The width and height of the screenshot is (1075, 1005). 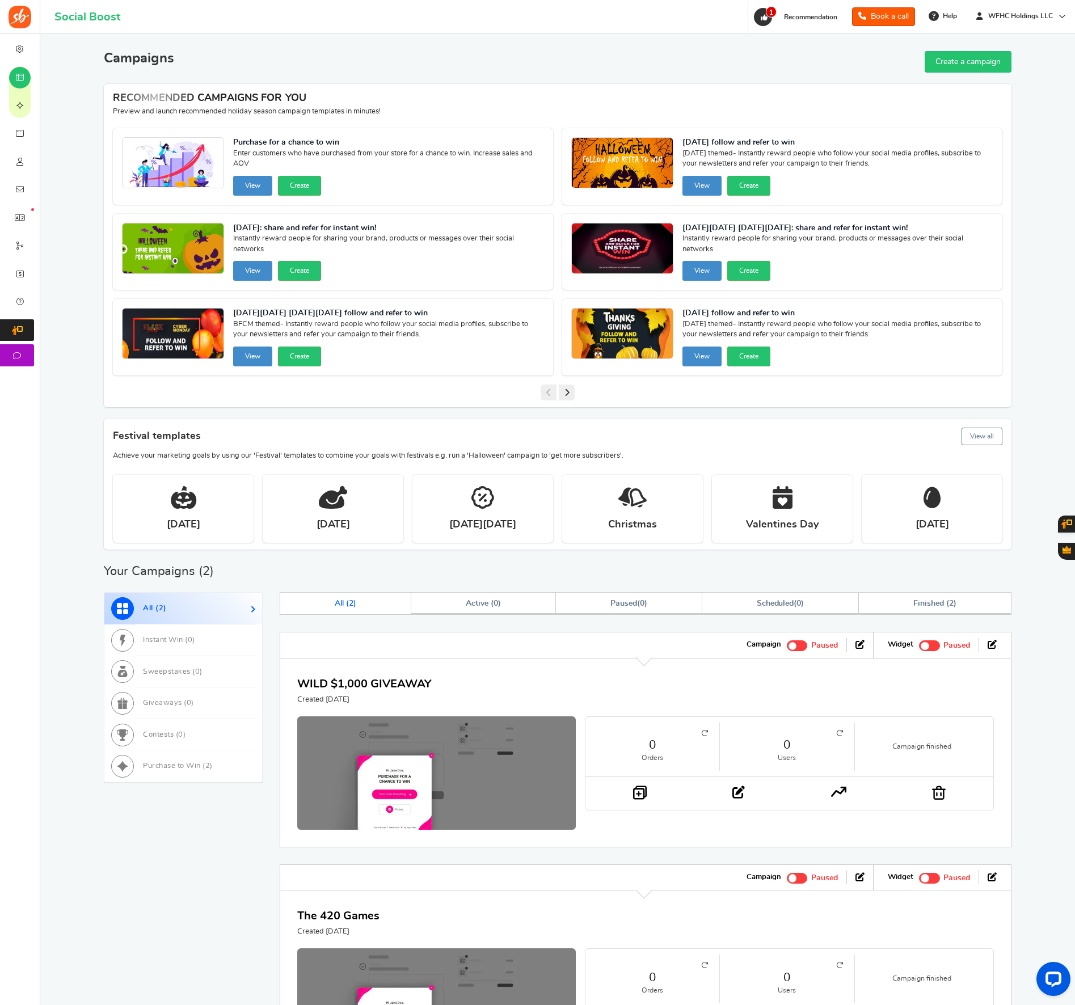 I want to click on h4: Festival templates, so click(x=557, y=436).